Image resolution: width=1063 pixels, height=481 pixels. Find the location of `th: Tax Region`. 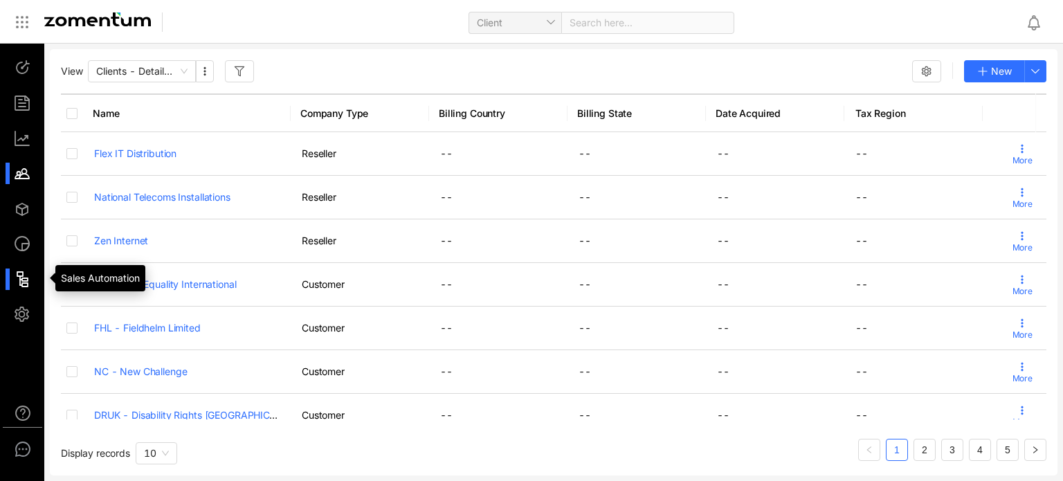

th: Tax Region is located at coordinates (914, 113).